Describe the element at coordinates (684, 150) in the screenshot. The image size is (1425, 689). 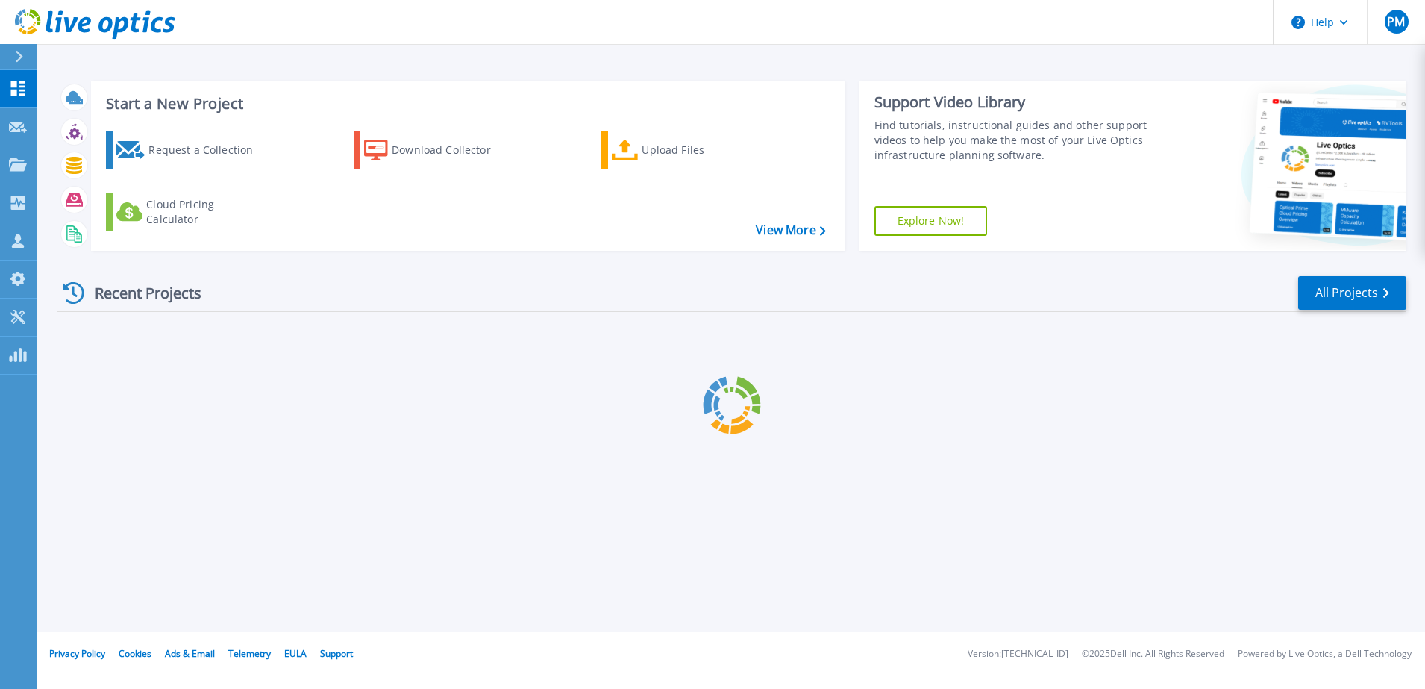
I see `a: Upload Files` at that location.